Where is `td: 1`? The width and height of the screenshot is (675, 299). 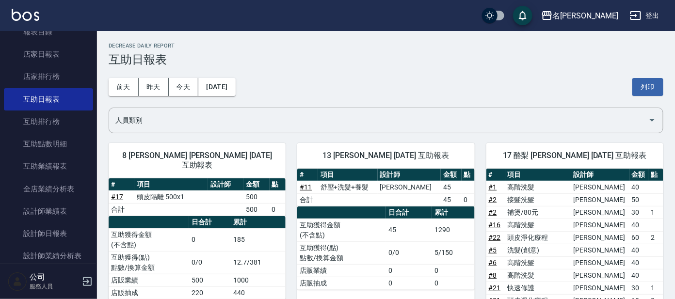
td: 1 is located at coordinates (656, 288).